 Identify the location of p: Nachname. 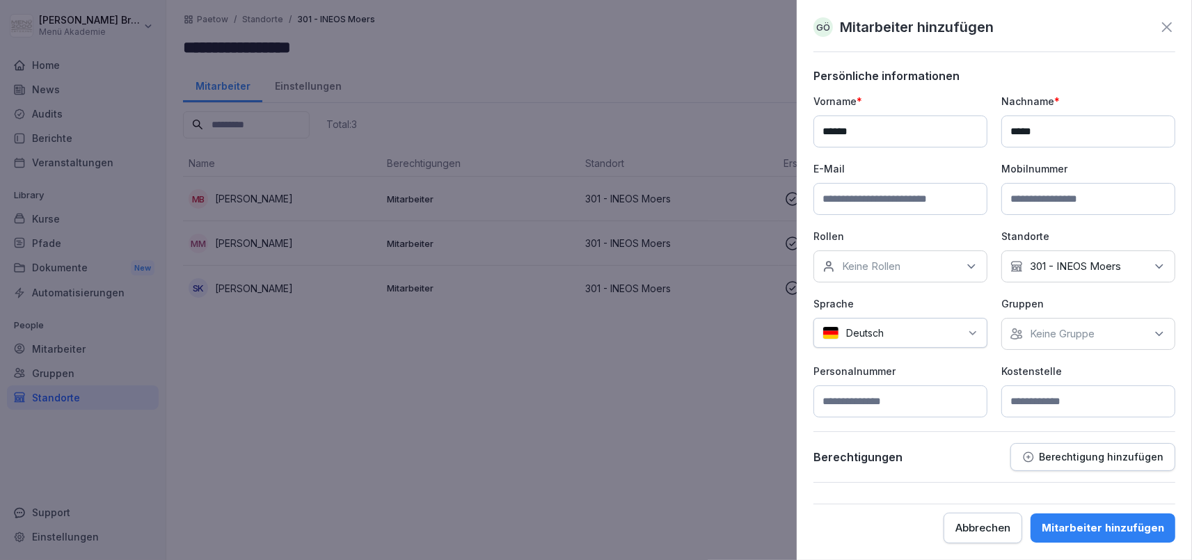
(1088, 101).